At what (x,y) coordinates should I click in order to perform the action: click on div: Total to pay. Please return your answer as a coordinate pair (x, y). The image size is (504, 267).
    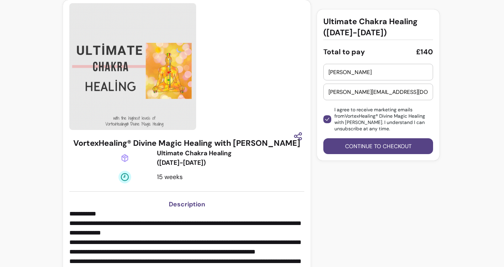
    Looking at the image, I should click on (344, 52).